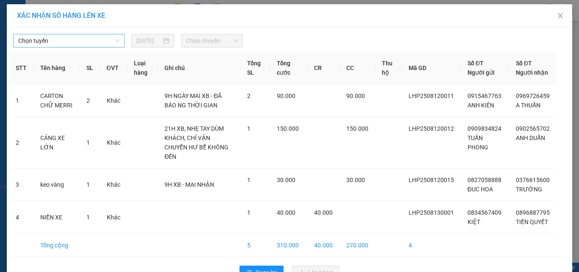 The image size is (579, 272). Describe the element at coordinates (14, 12) in the screenshot. I see `span: Gửi:` at that location.